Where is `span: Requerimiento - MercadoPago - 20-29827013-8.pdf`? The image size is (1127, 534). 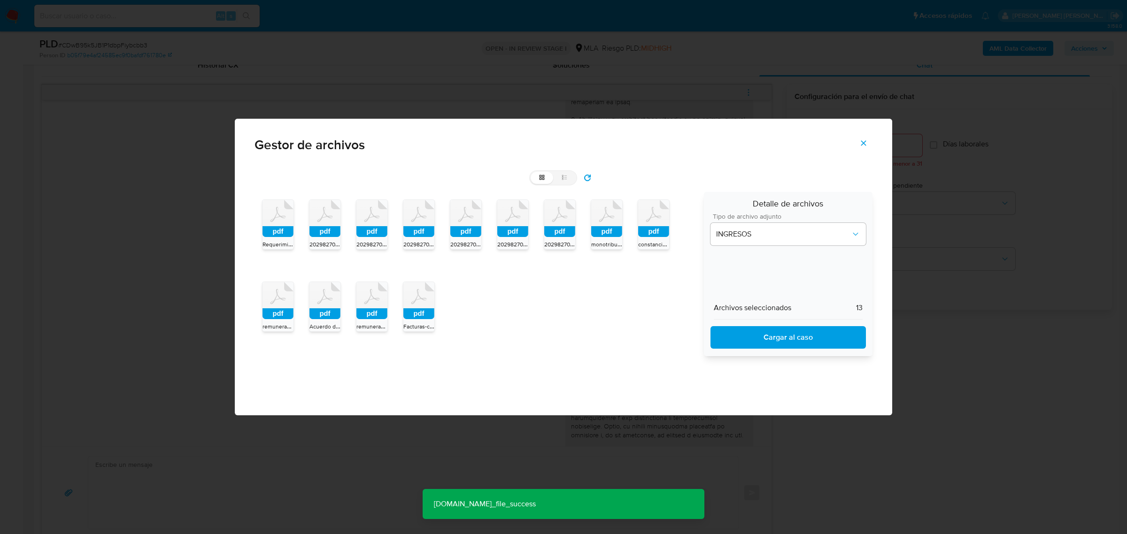
span: Requerimiento - MercadoPago - 20-29827013-8.pdf is located at coordinates (327, 244).